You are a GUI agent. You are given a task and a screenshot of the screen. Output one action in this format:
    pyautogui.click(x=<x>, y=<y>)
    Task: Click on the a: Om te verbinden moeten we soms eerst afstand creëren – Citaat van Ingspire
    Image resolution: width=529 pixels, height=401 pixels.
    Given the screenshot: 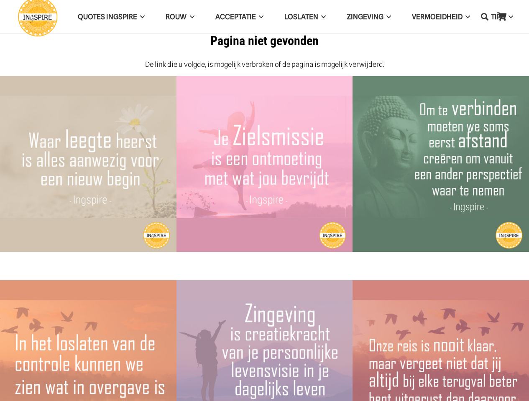 What is the action you would take?
    pyautogui.click(x=440, y=164)
    